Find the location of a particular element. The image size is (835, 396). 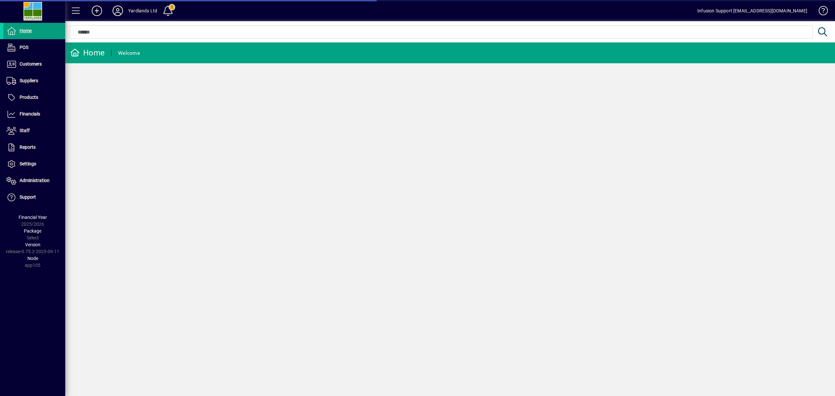

a: POS is located at coordinates (34, 48).